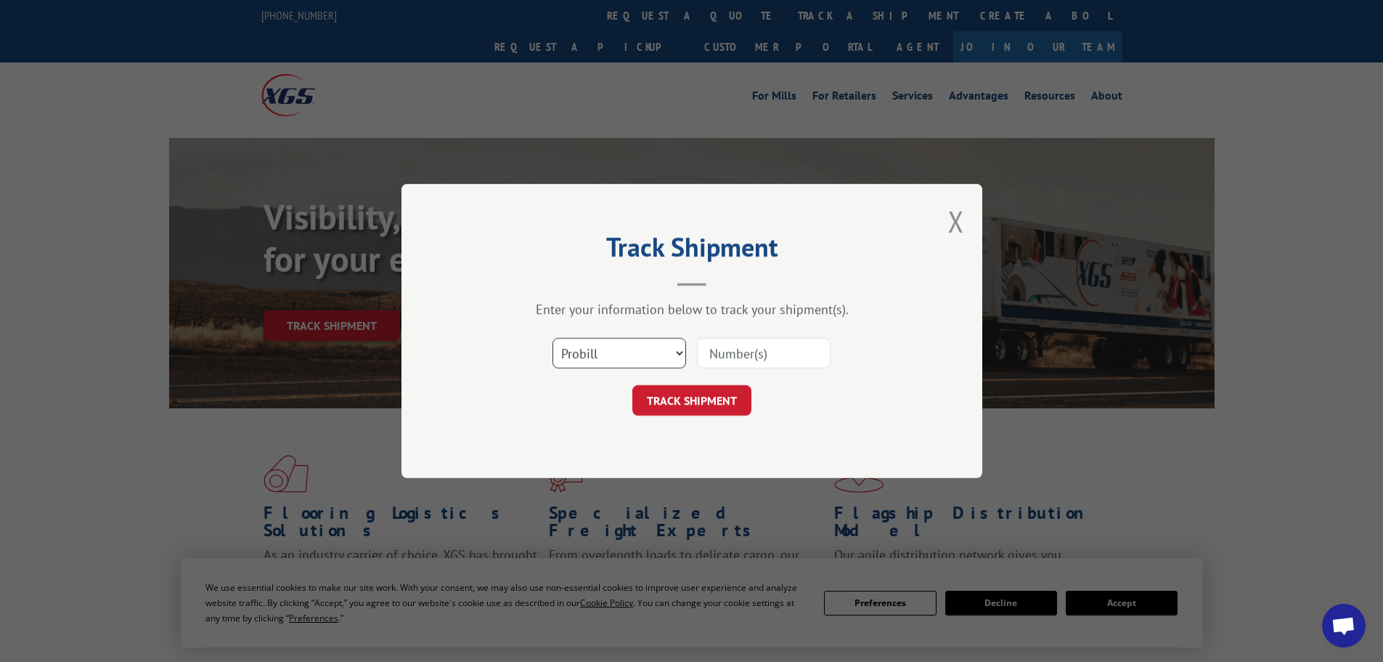 Image resolution: width=1383 pixels, height=662 pixels. Describe the element at coordinates (1344, 625) in the screenshot. I see `div: Open chat` at that location.